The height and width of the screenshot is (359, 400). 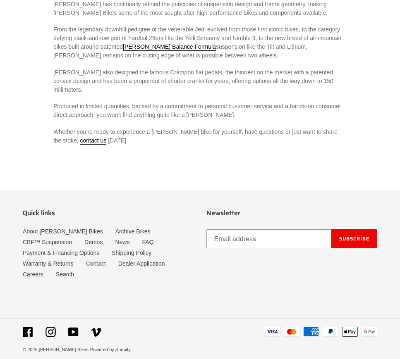 What do you see at coordinates (200, 111) in the screenshot?
I see `p: Produced in limited quantities, backed by a commitment to personal customer service and a hands-o...` at bounding box center [200, 111].